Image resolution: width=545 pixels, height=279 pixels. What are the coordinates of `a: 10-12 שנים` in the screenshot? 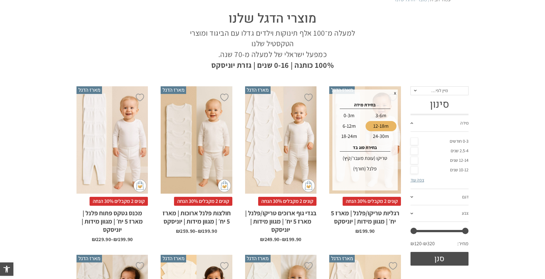 It's located at (439, 170).